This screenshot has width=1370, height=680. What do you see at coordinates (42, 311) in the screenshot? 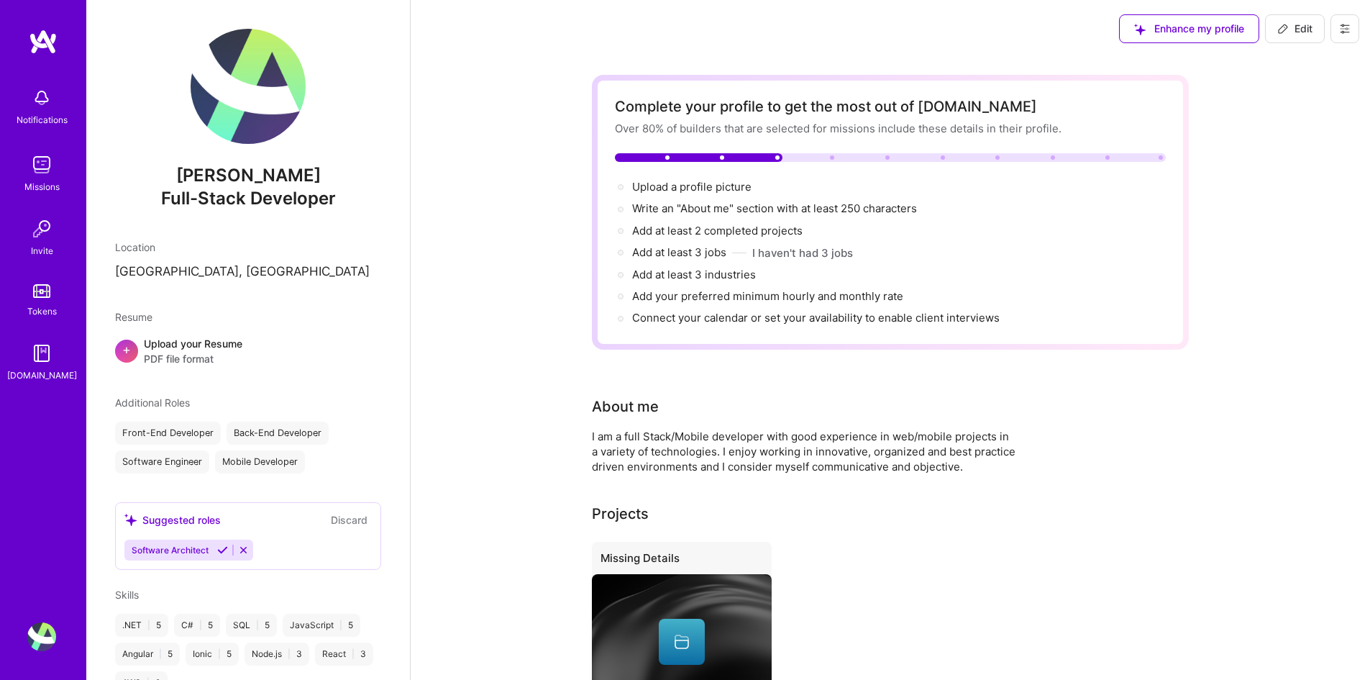
I see `div: Tokens` at bounding box center [42, 311].